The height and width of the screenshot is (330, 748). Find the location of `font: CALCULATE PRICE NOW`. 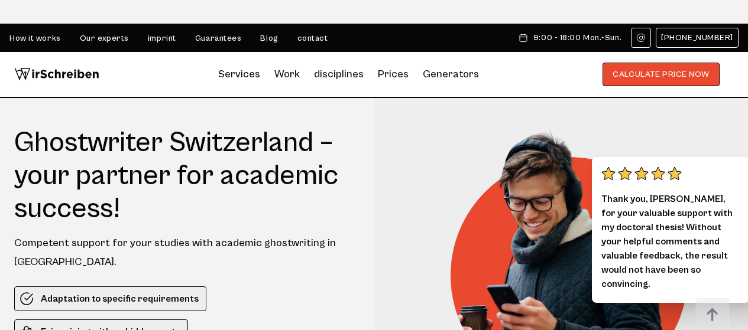

font: CALCULATE PRICE NOW is located at coordinates (661, 74).